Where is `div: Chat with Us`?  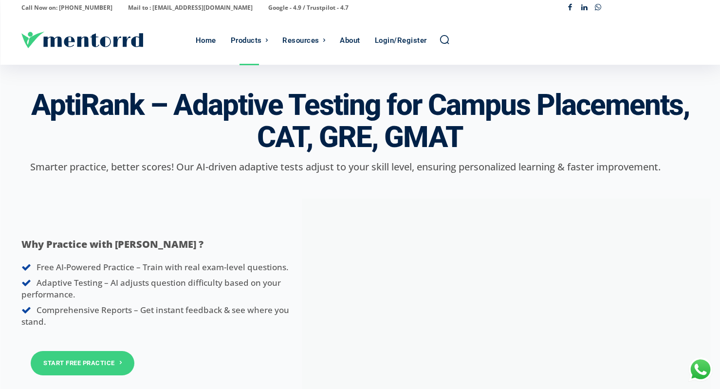 div: Chat with Us is located at coordinates (701, 370).